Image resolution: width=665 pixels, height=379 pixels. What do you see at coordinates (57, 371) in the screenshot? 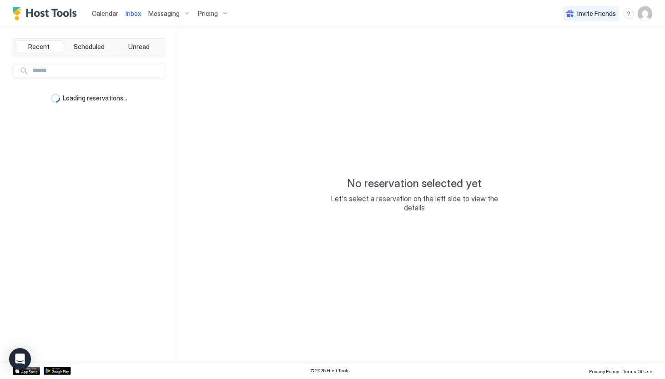
I see `div: Google Play Store` at bounding box center [57, 371].